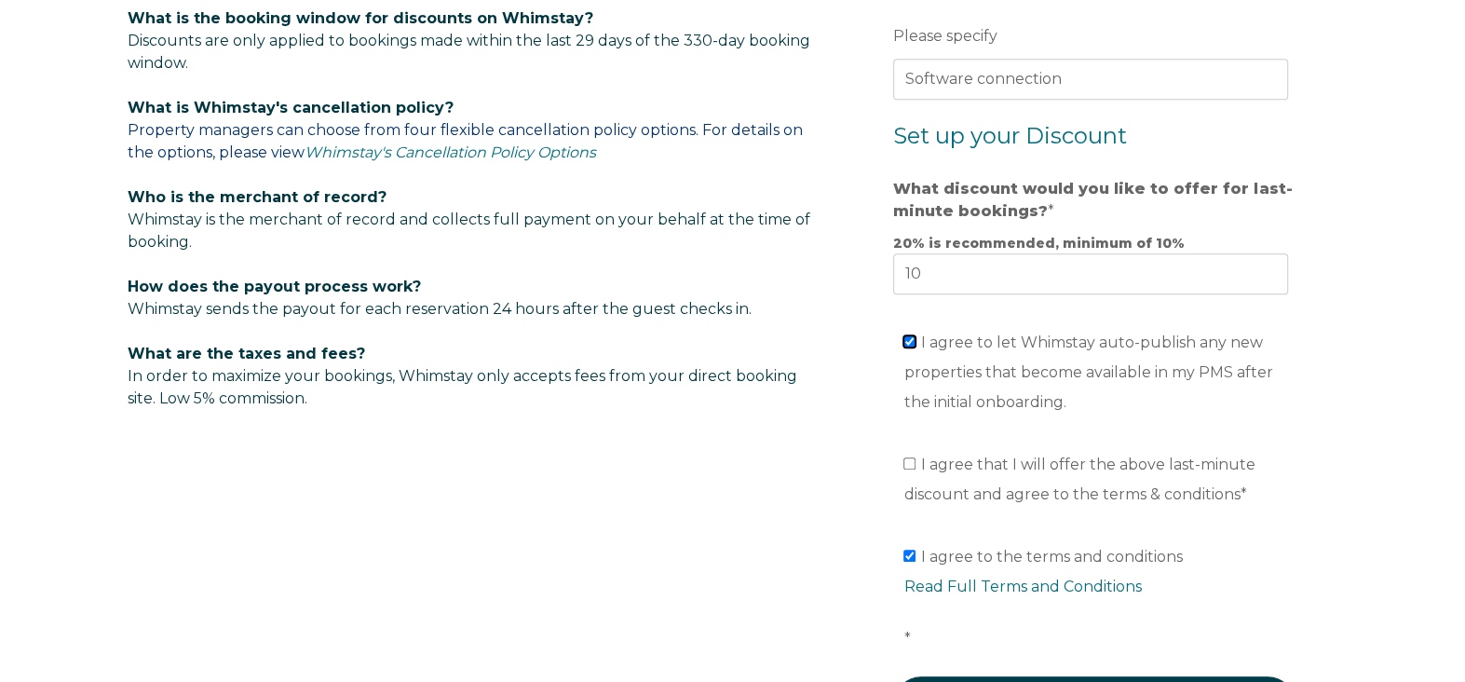 The width and height of the screenshot is (1465, 682). I want to click on span: What is Whimstay's cancellation policy?, so click(290, 107).